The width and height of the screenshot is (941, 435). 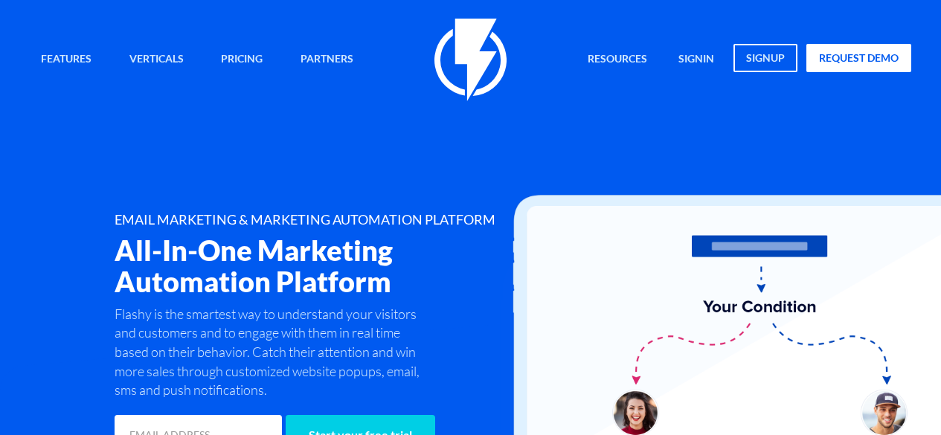 What do you see at coordinates (618, 60) in the screenshot?
I see `a: Resources` at bounding box center [618, 60].